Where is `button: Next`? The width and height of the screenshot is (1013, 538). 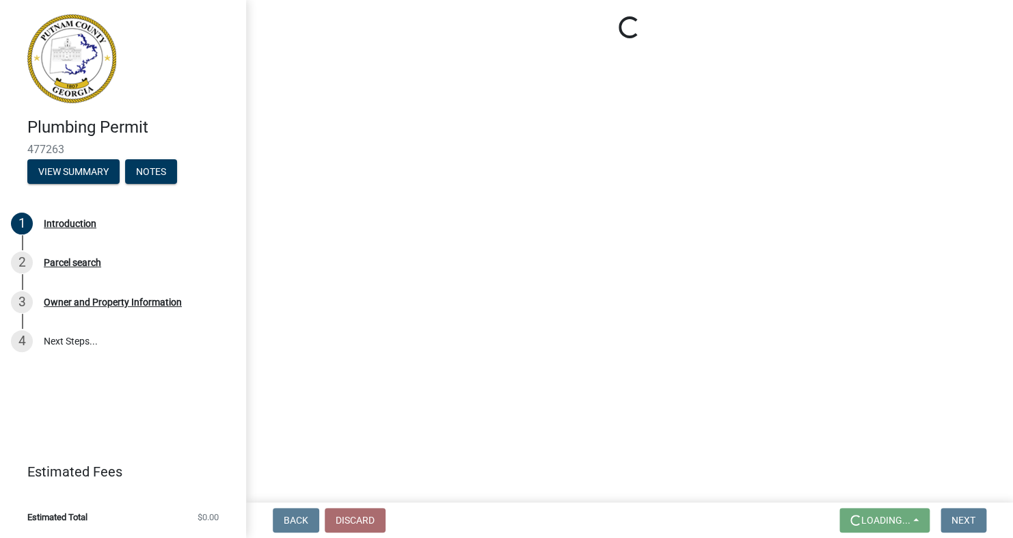 button: Next is located at coordinates (963, 520).